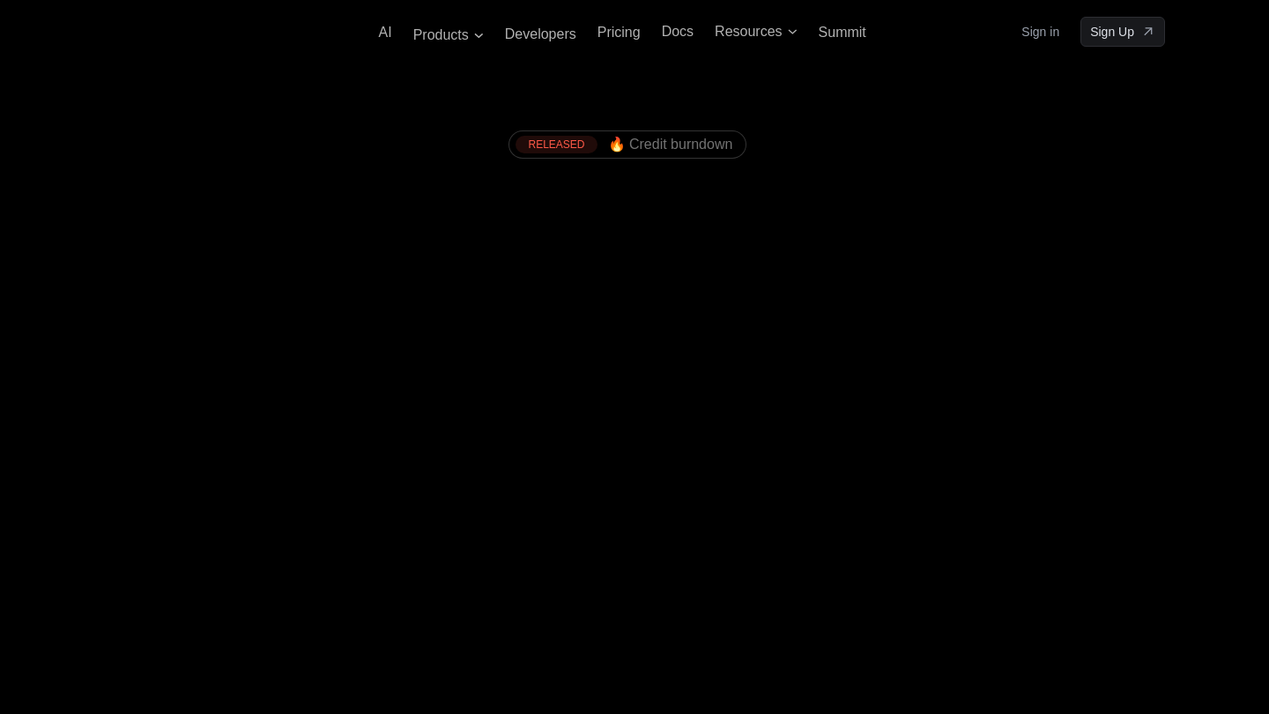  I want to click on span: Docs, so click(678, 31).